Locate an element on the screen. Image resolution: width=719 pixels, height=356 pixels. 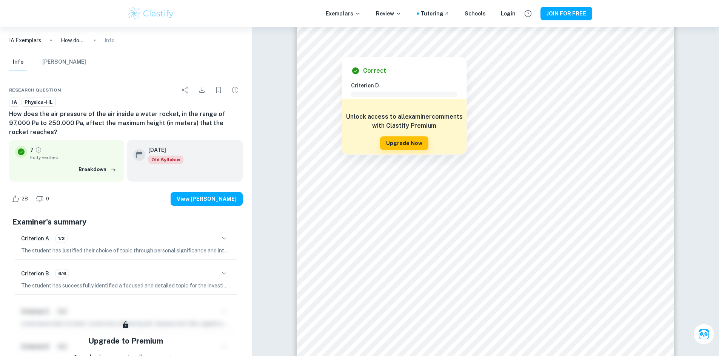
p: Review is located at coordinates (389, 14).